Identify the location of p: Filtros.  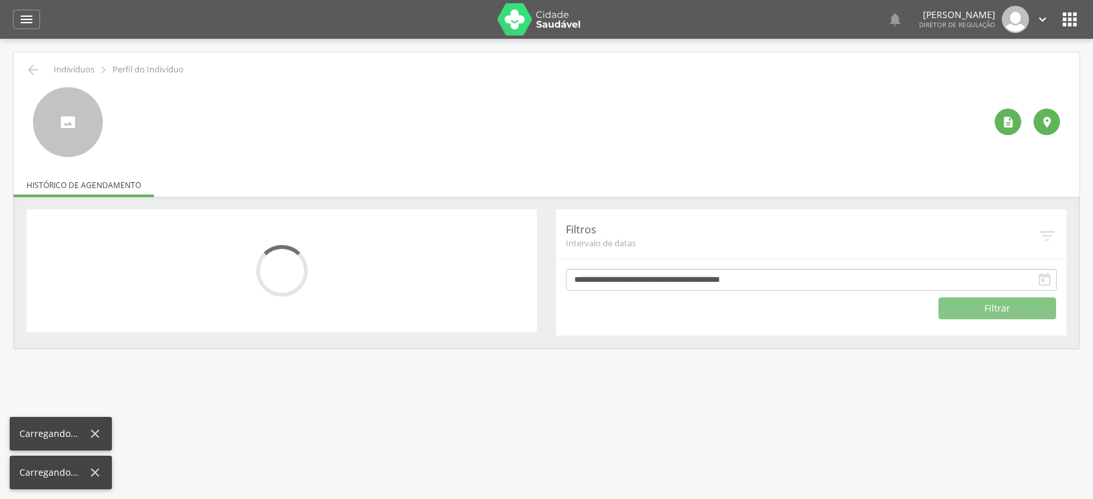
(801, 230).